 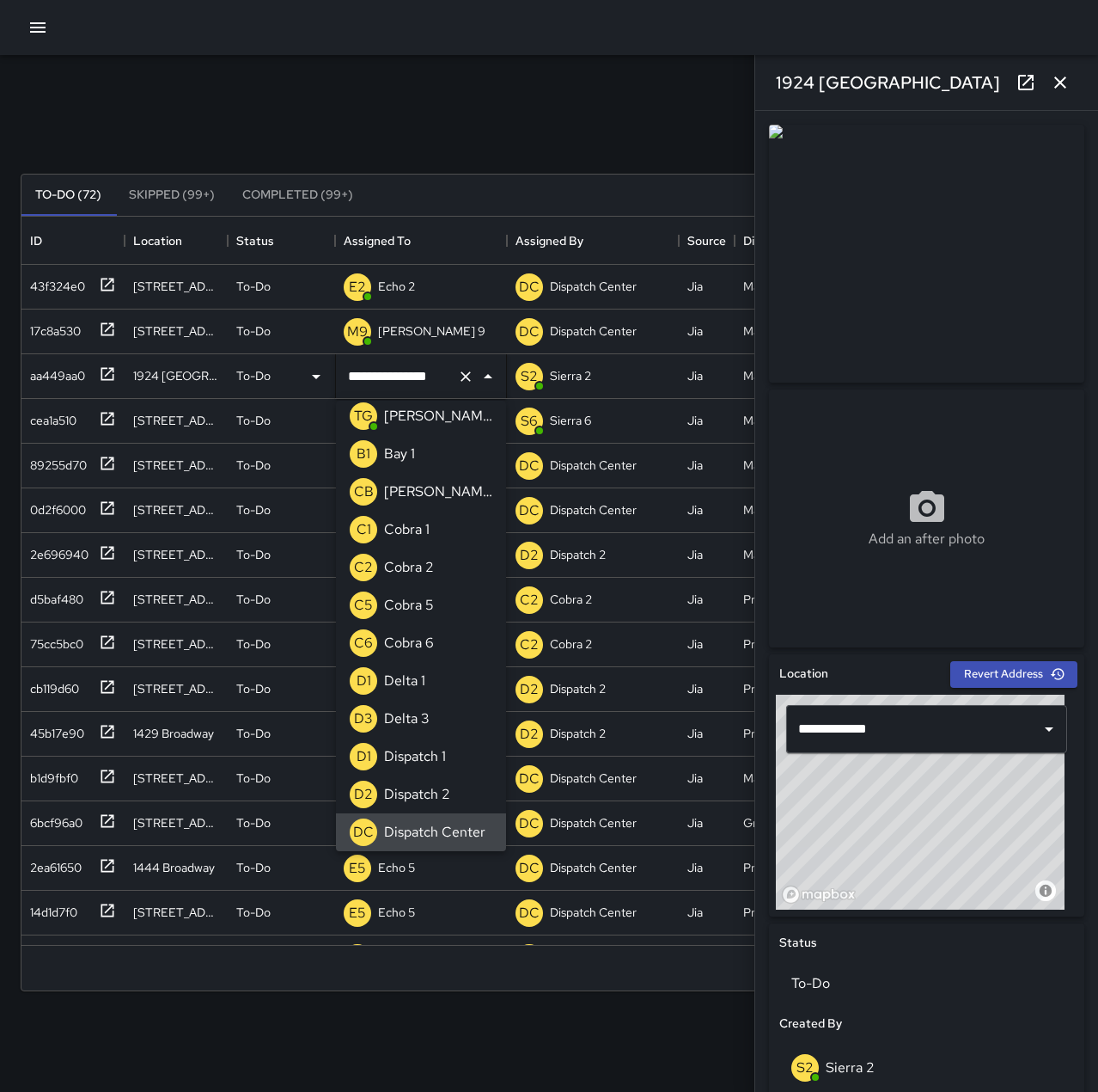 I want to click on div: 1900 Telegraph Avenue, so click(x=176, y=689).